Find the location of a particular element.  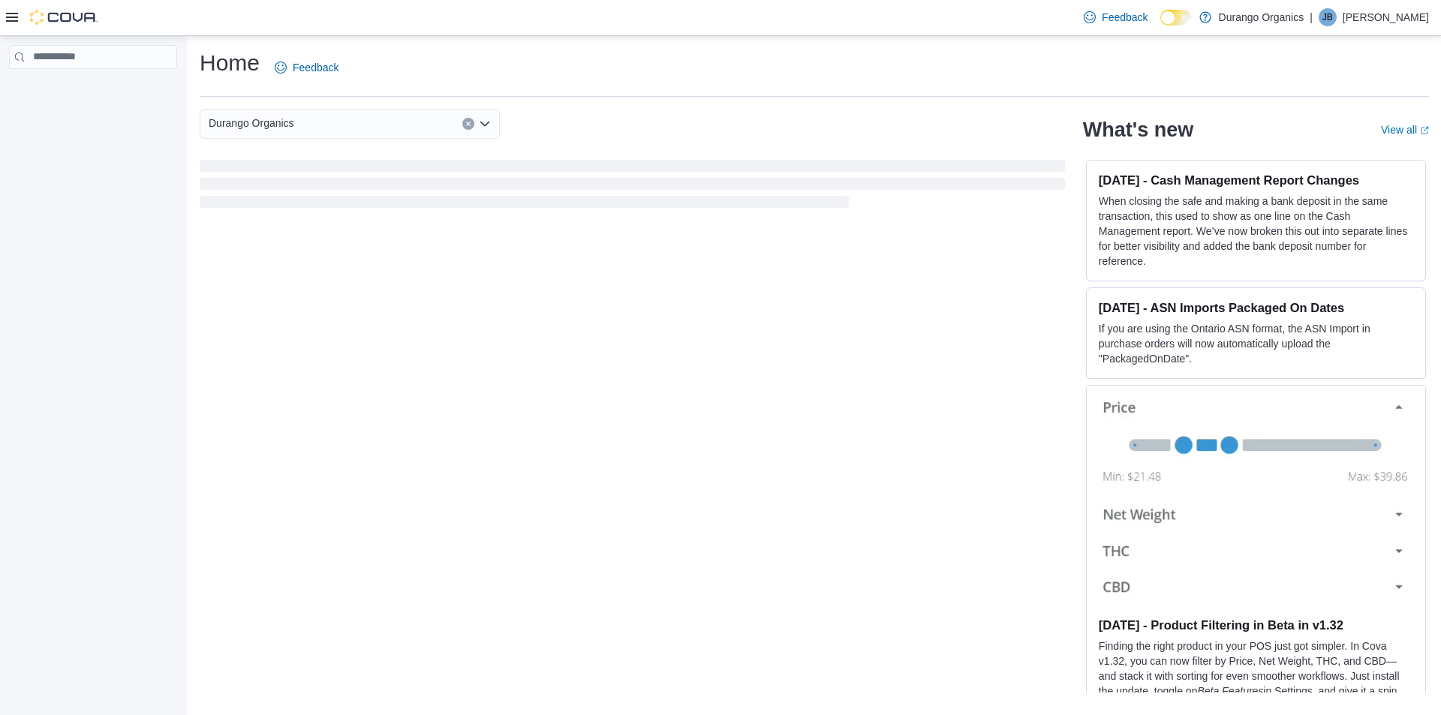

button: Open list of options is located at coordinates (485, 124).